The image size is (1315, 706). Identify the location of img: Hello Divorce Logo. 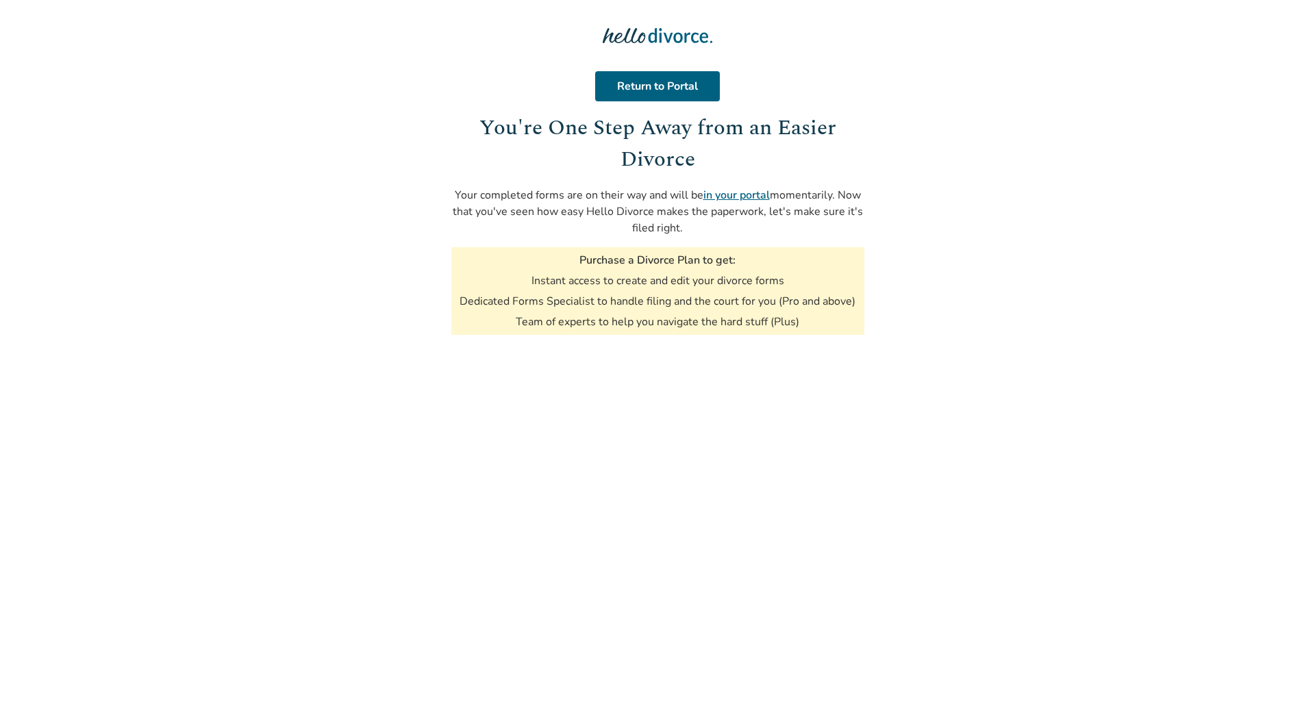
(658, 36).